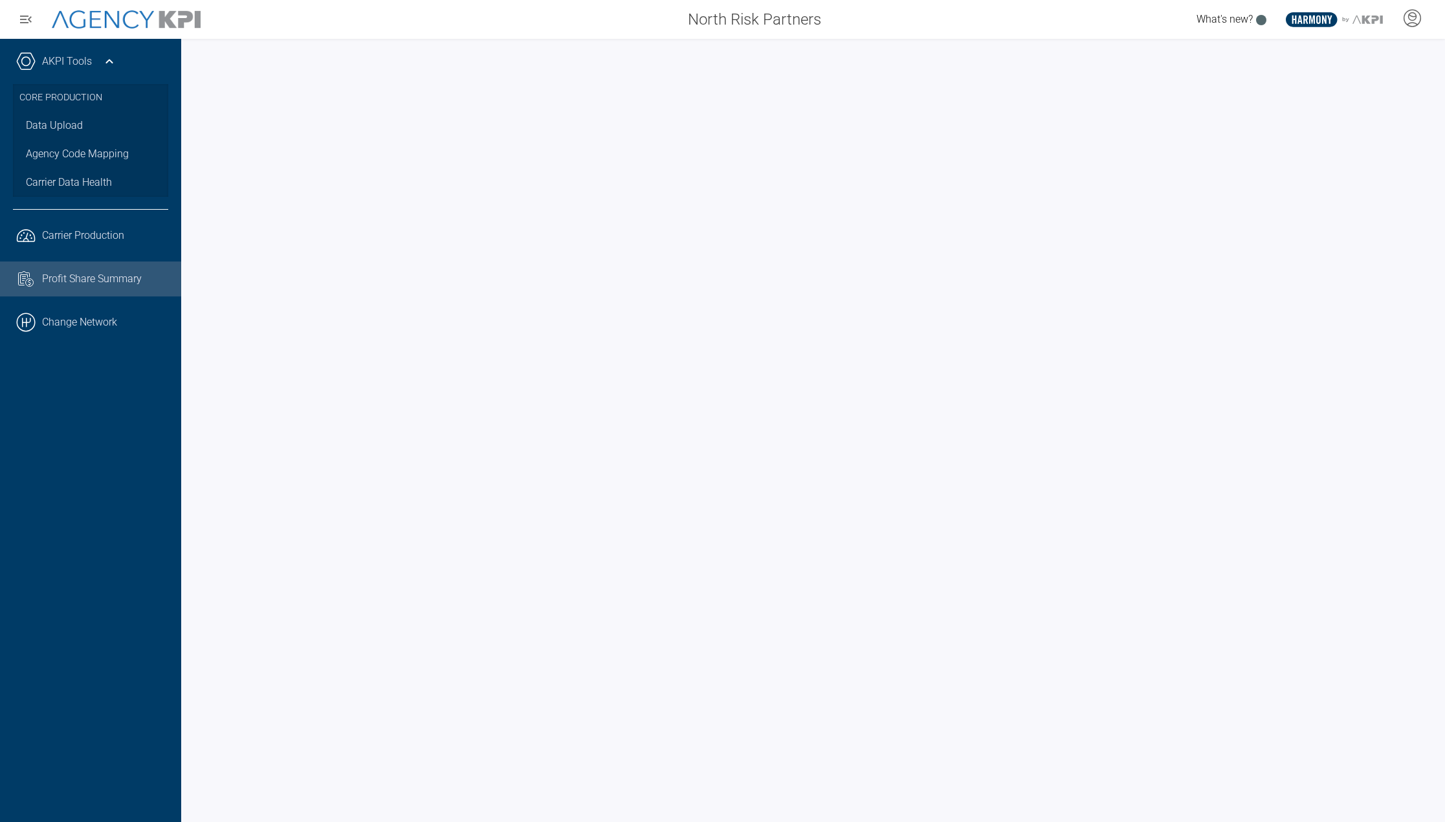 The height and width of the screenshot is (822, 1445). Describe the element at coordinates (92, 279) in the screenshot. I see `span: Profit Share Summary` at that location.